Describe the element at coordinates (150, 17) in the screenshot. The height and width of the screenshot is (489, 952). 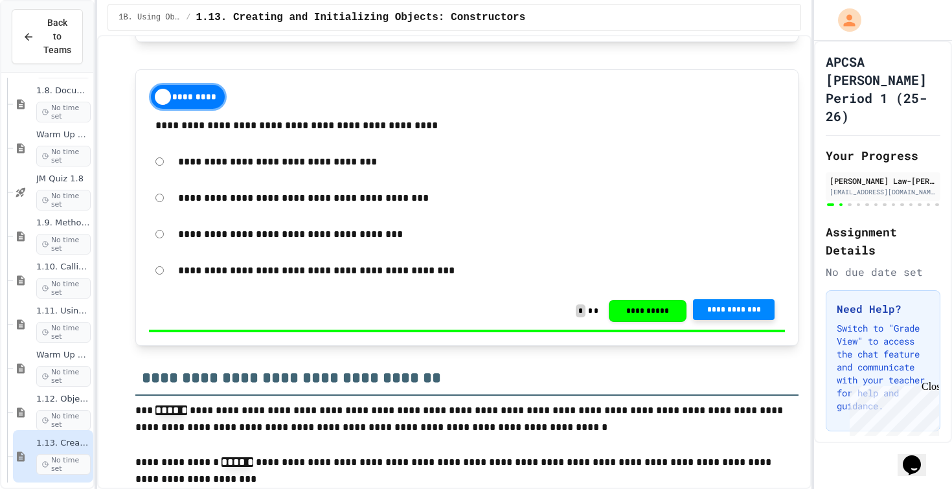
I see `span: 1B. Using Objects` at that location.